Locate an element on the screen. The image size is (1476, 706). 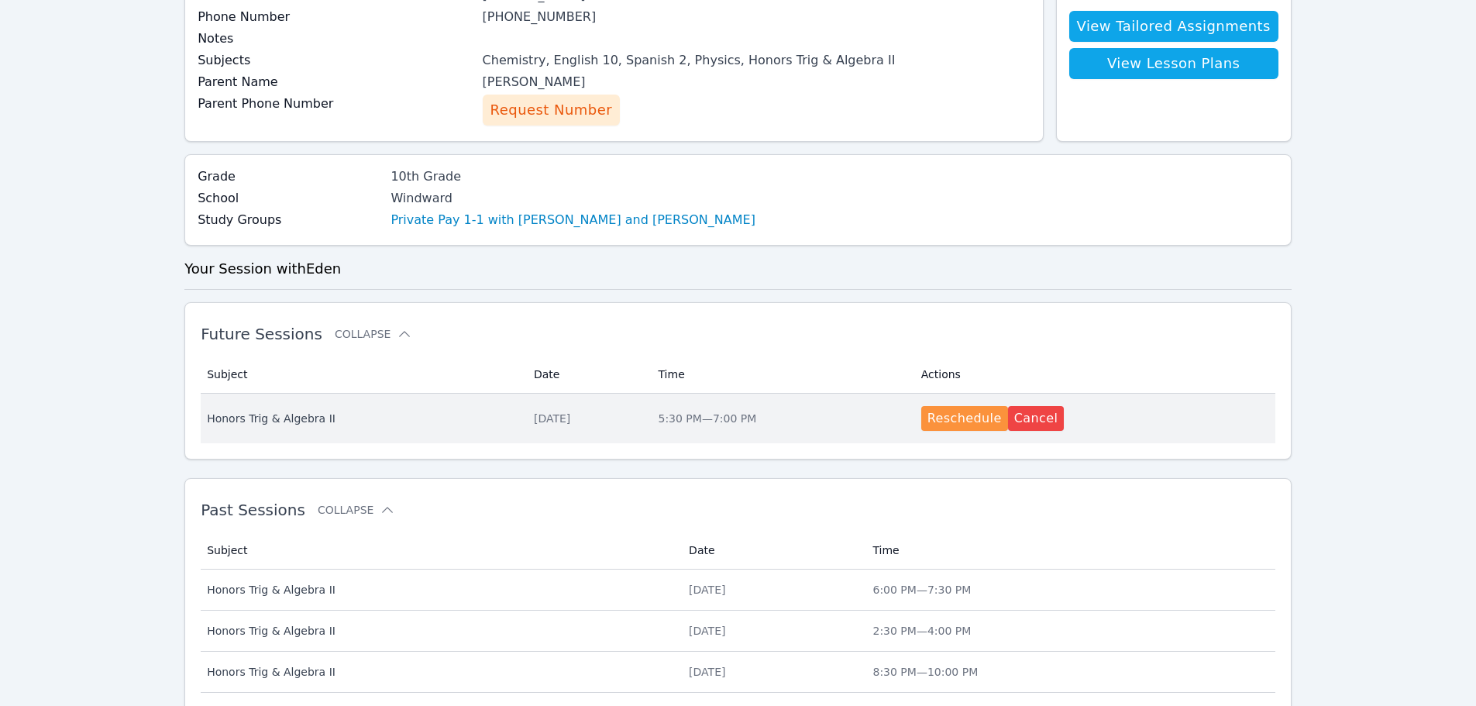
a: View Tailored Assignments is located at coordinates (1174, 26).